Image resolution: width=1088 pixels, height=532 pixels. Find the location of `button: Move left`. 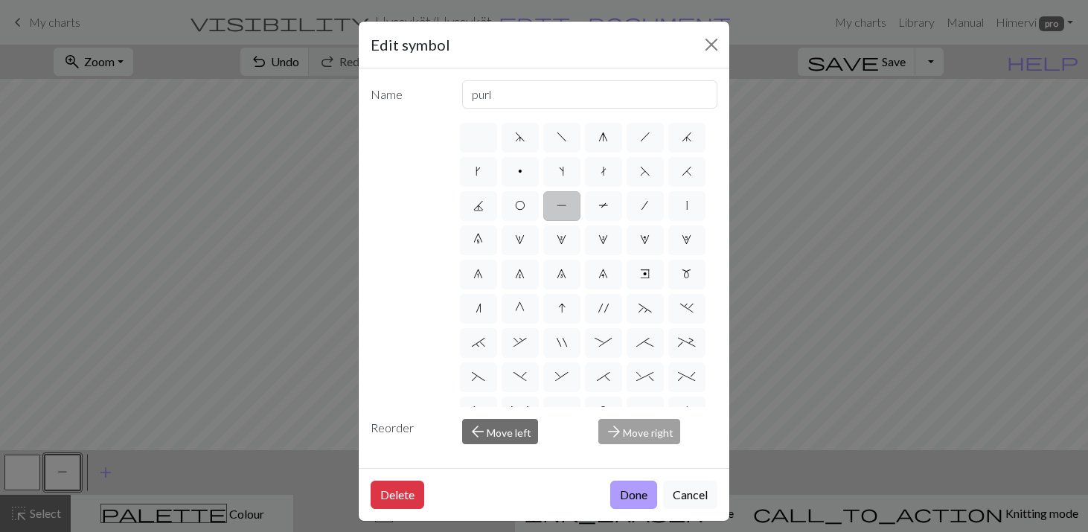

button: Move left is located at coordinates (500, 432).